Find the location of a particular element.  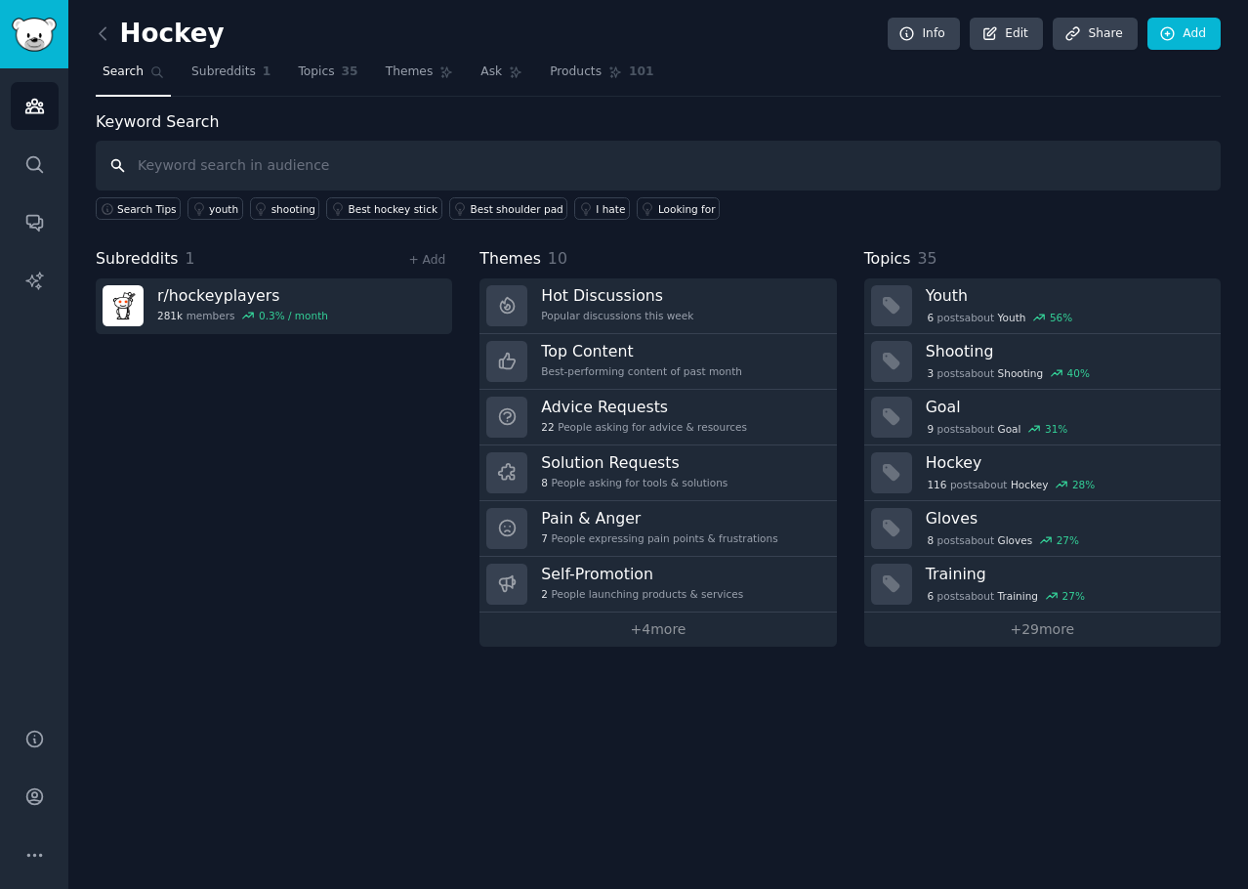

span: 2 is located at coordinates (544, 594).